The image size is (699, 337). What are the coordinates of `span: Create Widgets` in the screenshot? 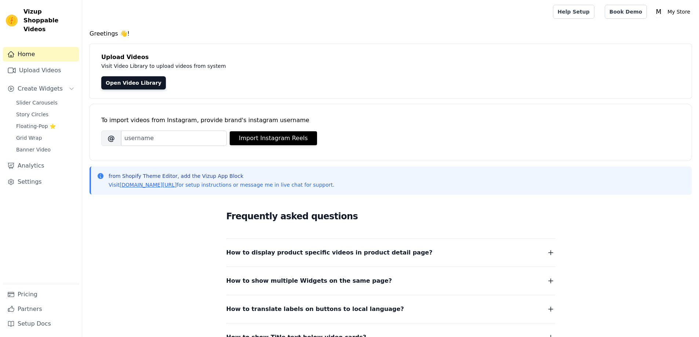 It's located at (40, 89).